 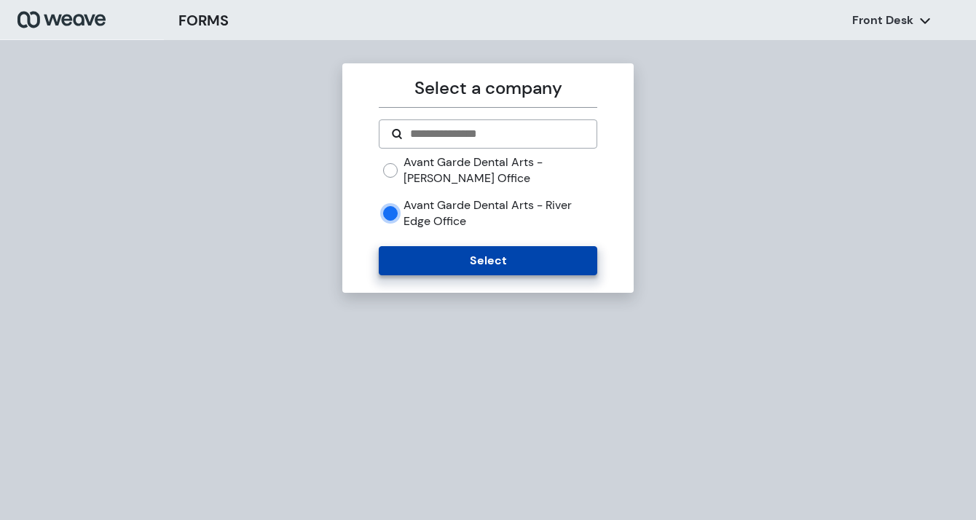 What do you see at coordinates (496, 134) in the screenshot?
I see `input: Search` at bounding box center [496, 134].